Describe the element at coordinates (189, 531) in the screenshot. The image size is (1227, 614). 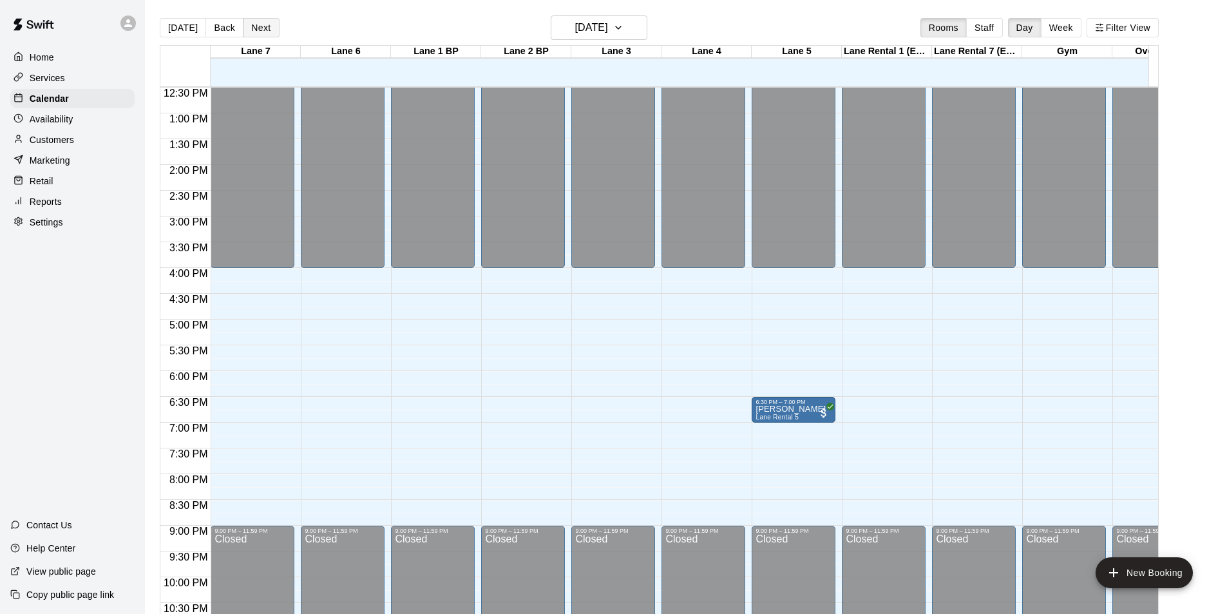
I see `span: 9:00 PM` at that location.